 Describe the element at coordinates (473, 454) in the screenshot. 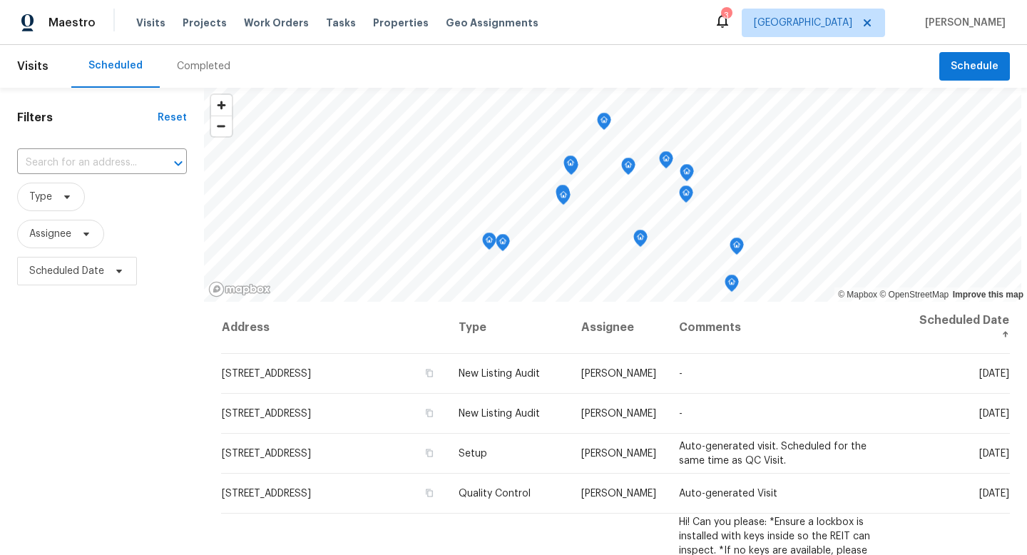

I see `span: Setup` at that location.